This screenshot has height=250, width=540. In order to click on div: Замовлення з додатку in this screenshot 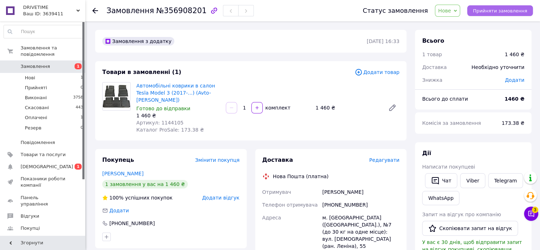, I will do `click(138, 41)`.